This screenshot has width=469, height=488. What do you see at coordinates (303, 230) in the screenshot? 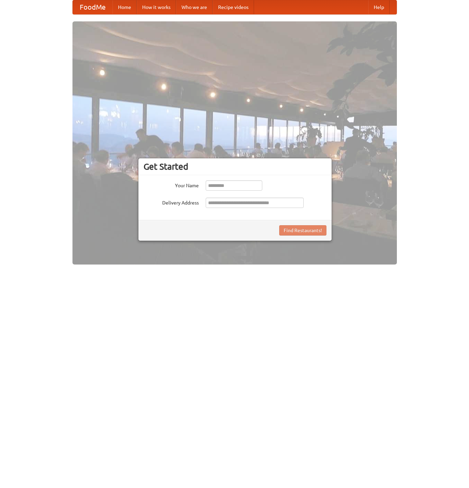
I see `button: Find Restaurants!` at bounding box center [303, 230].